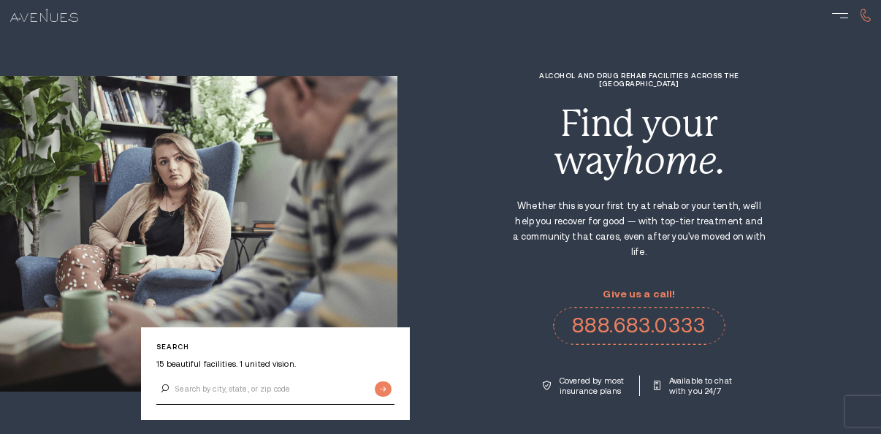 Image resolution: width=881 pixels, height=434 pixels. Describe the element at coordinates (592, 386) in the screenshot. I see `p: Covered by most insurance plans` at that location.